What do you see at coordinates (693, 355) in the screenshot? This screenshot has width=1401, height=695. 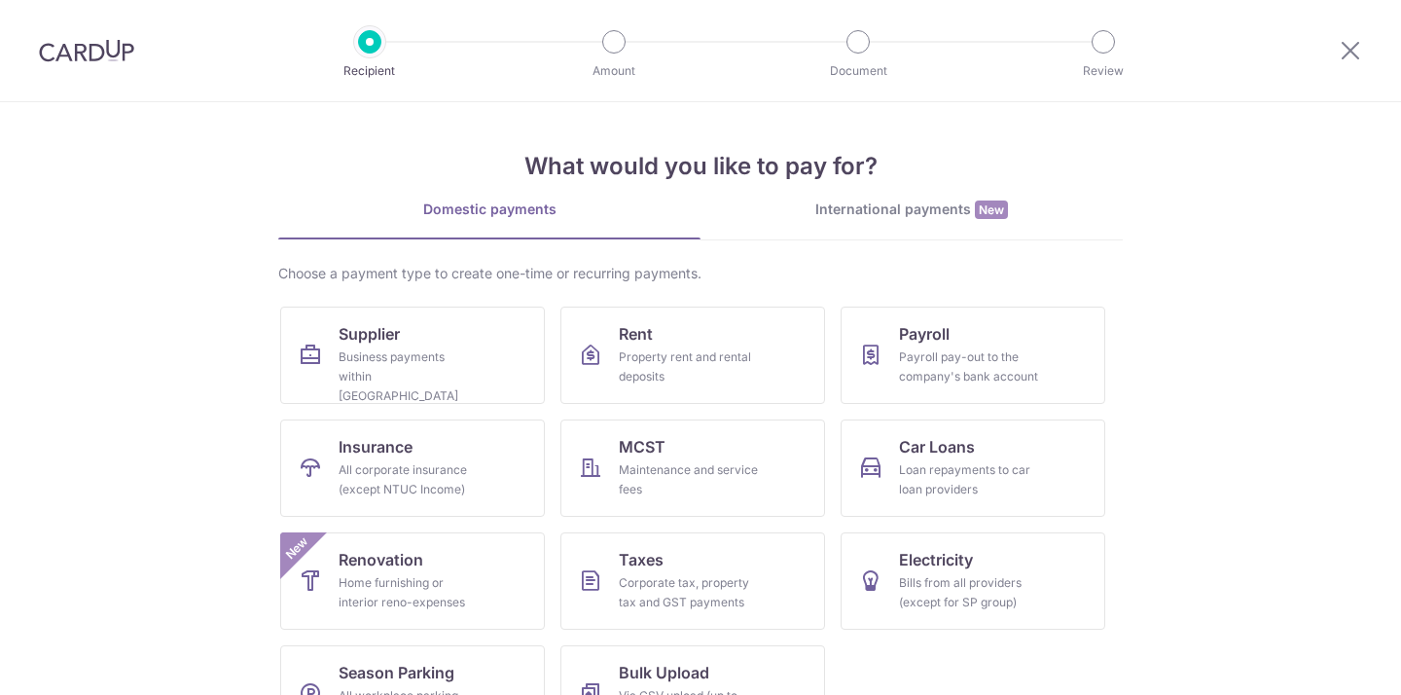 I see `a: RentProperty rent and rental deposits` at bounding box center [693, 355].